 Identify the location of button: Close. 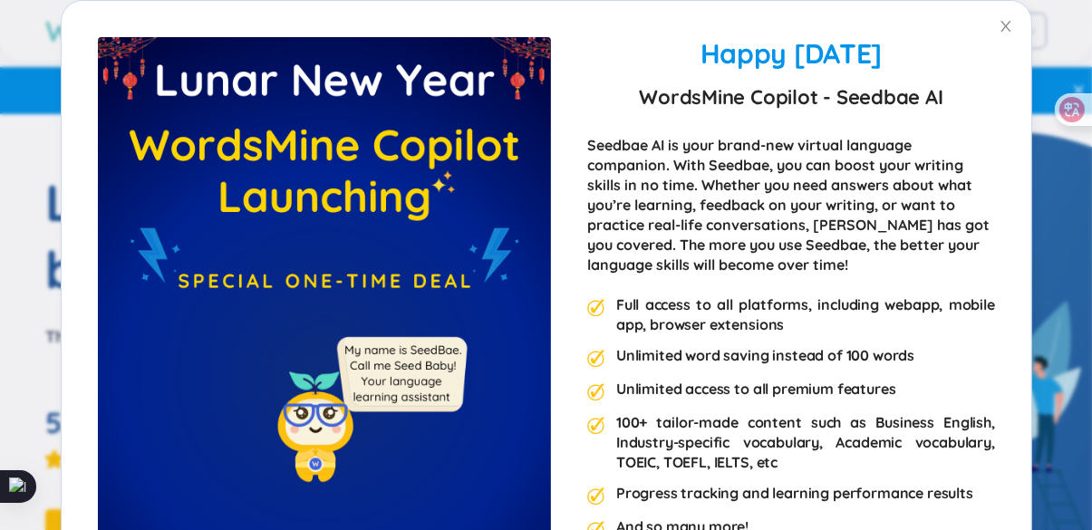
(1006, 26).